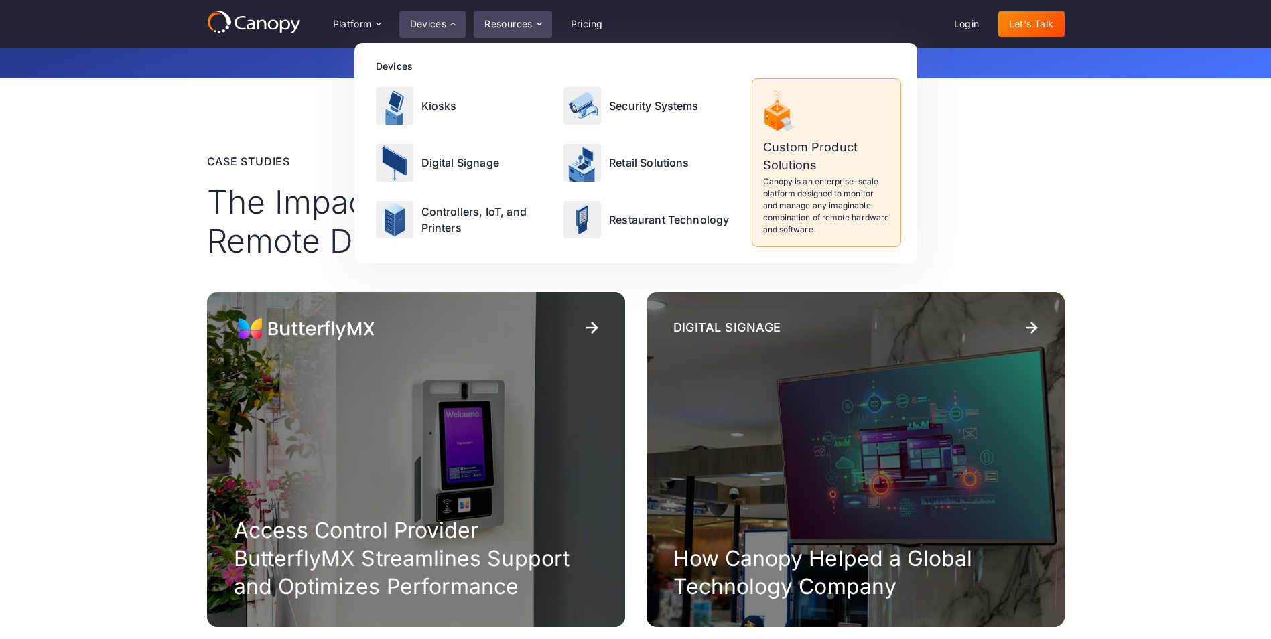  What do you see at coordinates (461, 161) in the screenshot?
I see `div: case studies` at bounding box center [461, 161].